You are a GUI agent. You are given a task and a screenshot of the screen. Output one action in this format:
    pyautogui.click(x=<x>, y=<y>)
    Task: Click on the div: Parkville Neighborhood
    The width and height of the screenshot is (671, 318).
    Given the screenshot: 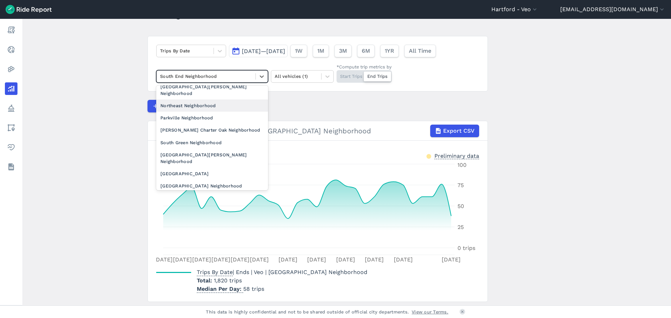 What is the action you would take?
    pyautogui.click(x=212, y=118)
    